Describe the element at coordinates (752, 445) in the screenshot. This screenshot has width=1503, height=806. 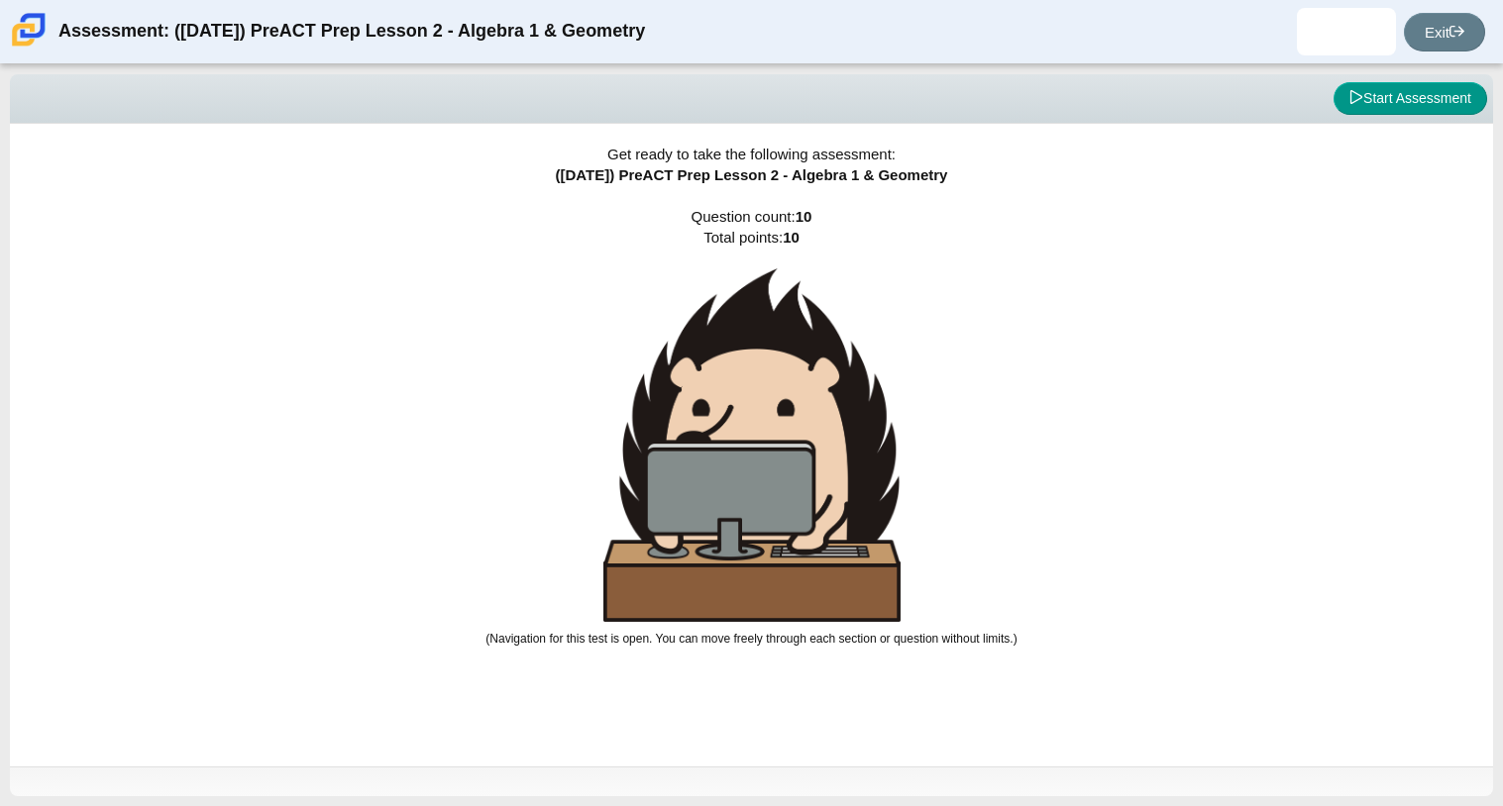
I see `img: hedgehog-behind-computer-large.png` at that location.